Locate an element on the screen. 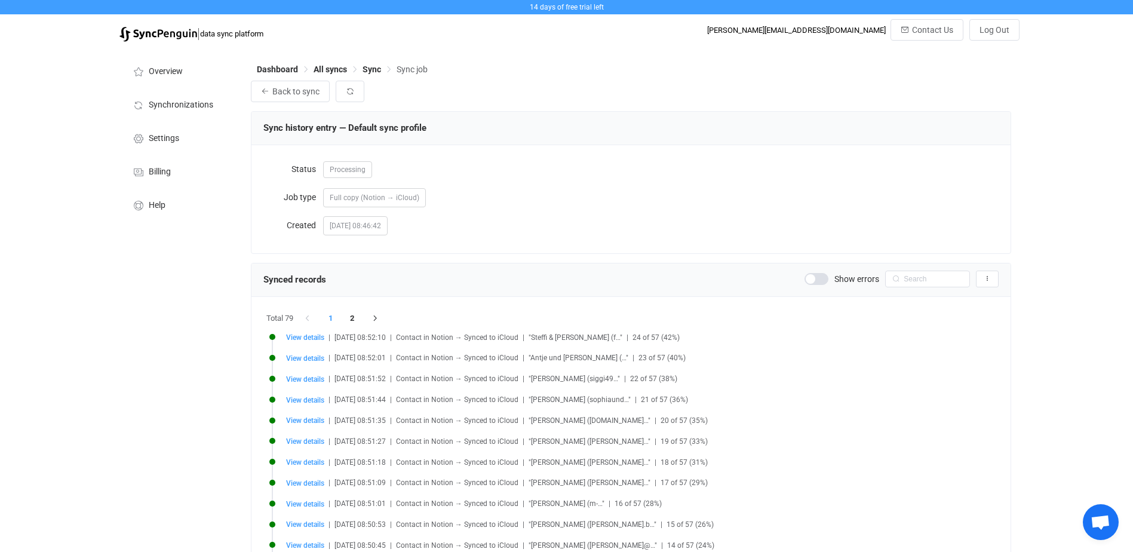 The width and height of the screenshot is (1133, 552). a: Help is located at coordinates (179, 204).